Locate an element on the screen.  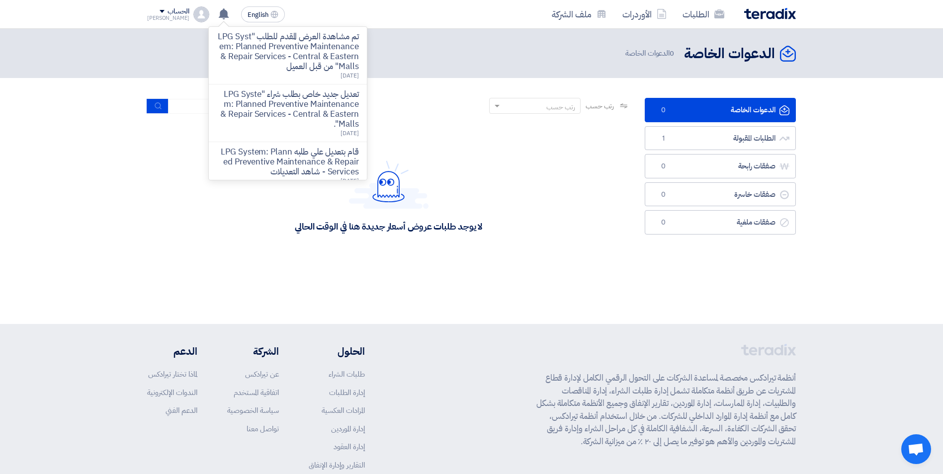
a: الطلبات is located at coordinates (703, 14).